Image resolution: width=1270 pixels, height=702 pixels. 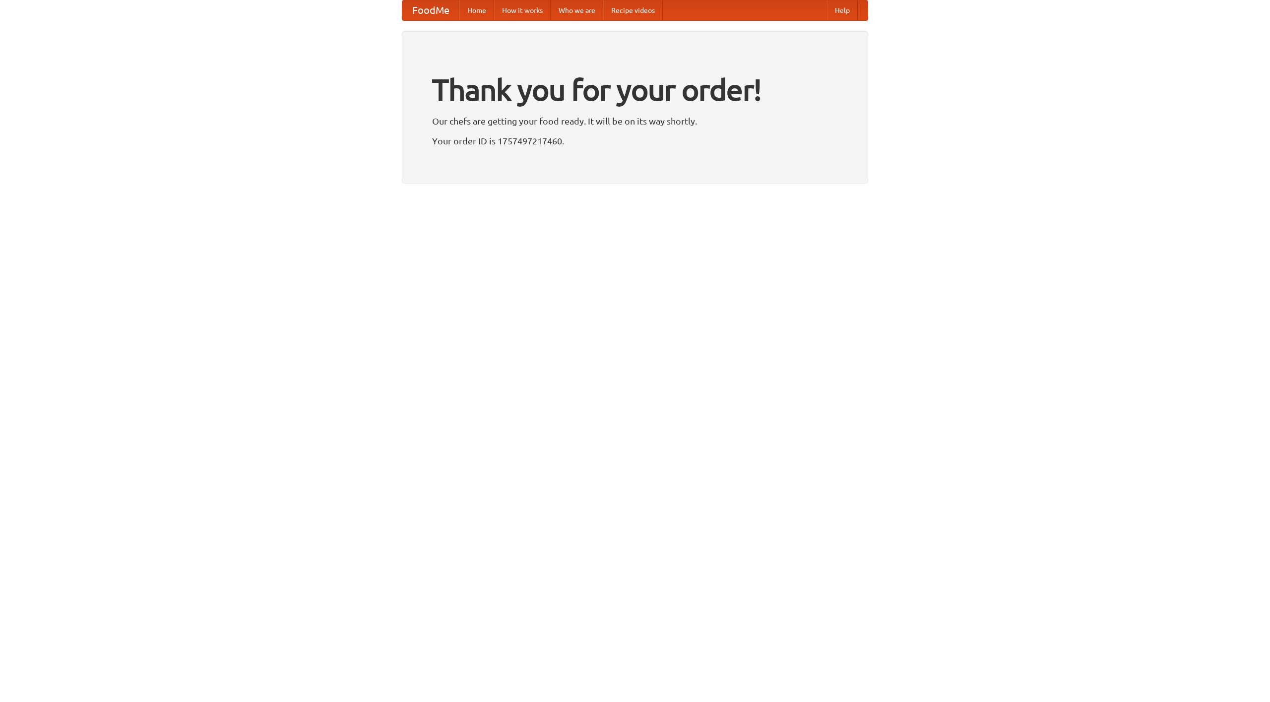 I want to click on a: FoodMe, so click(x=431, y=10).